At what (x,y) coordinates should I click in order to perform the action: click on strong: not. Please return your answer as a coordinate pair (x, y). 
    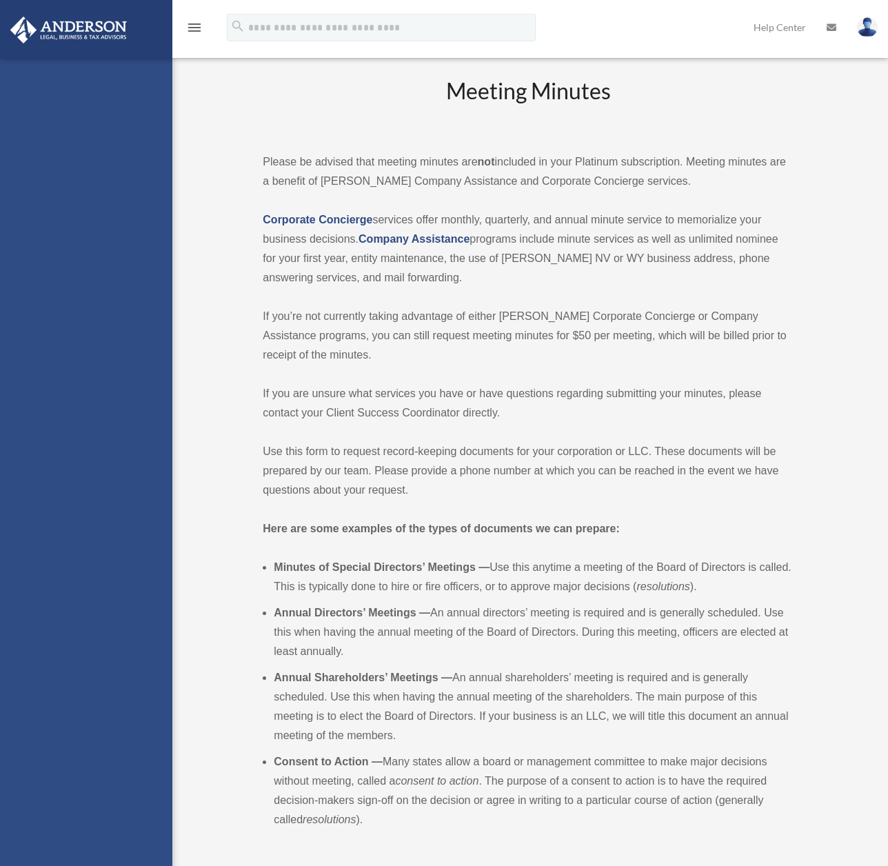
    Looking at the image, I should click on (486, 161).